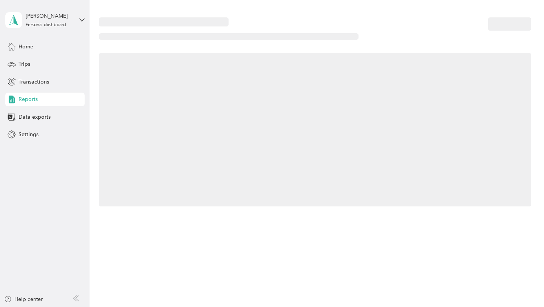 The image size is (544, 307). Describe the element at coordinates (34, 82) in the screenshot. I see `span: Transactions` at that location.